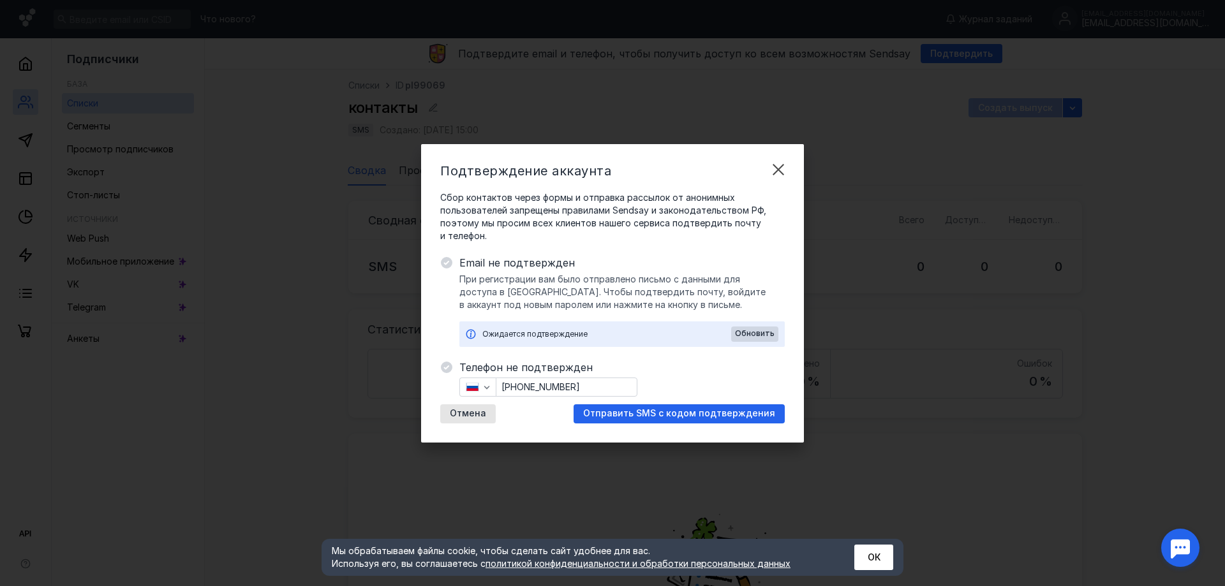 The height and width of the screenshot is (586, 1225). Describe the element at coordinates (468, 413) in the screenshot. I see `span: Отмена` at that location.